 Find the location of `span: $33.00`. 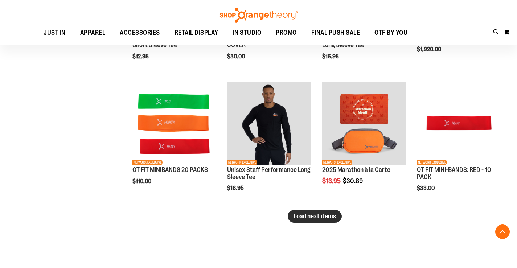

span: $33.00 is located at coordinates (427, 188).